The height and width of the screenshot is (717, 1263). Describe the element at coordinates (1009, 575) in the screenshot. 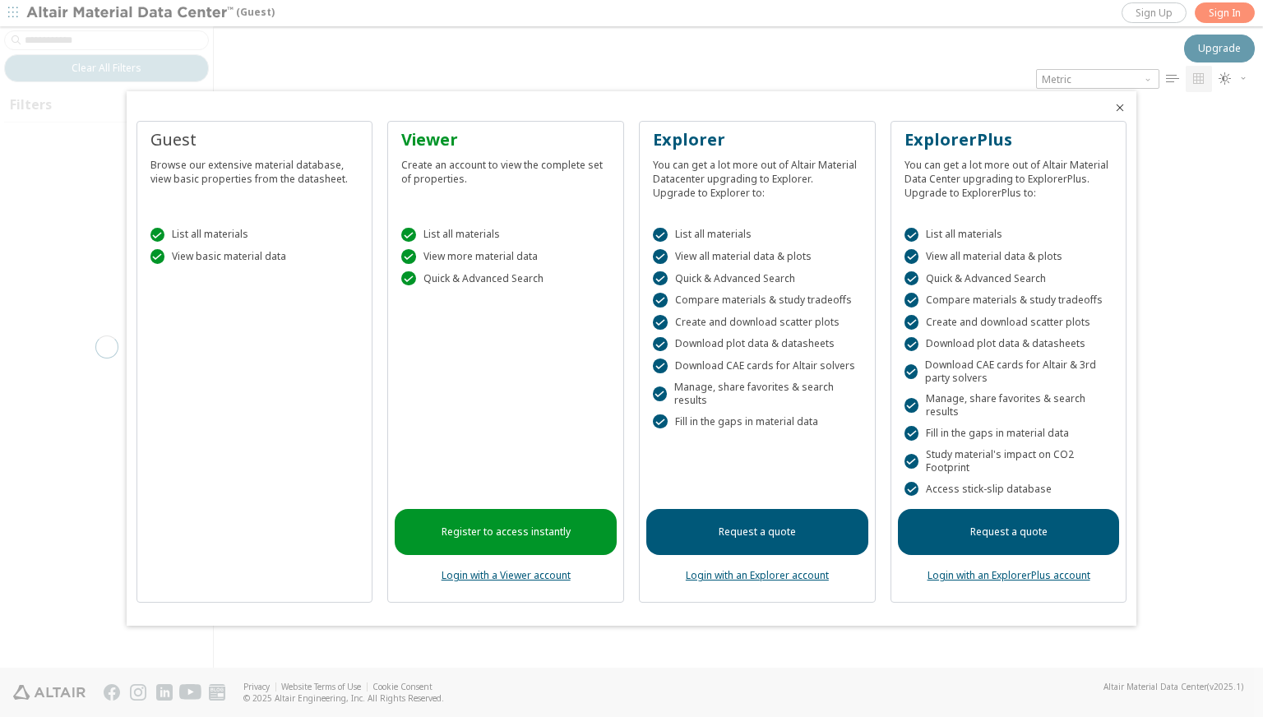

I see `a: Login with an ExplorerPlus account` at that location.